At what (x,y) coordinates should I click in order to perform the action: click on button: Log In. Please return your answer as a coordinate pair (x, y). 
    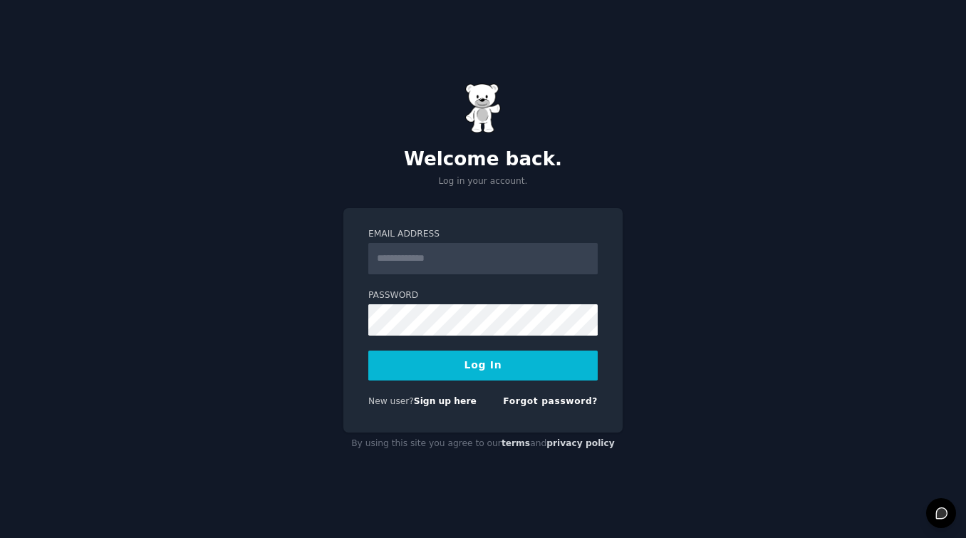
    Looking at the image, I should click on (483, 365).